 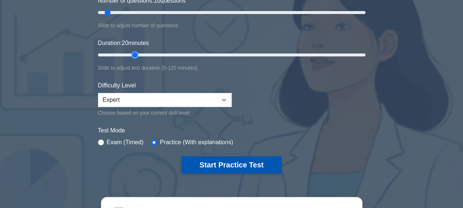 What do you see at coordinates (232, 68) in the screenshot?
I see `div: Slide to adjust test duration (5-120 minutes)` at bounding box center [232, 68].